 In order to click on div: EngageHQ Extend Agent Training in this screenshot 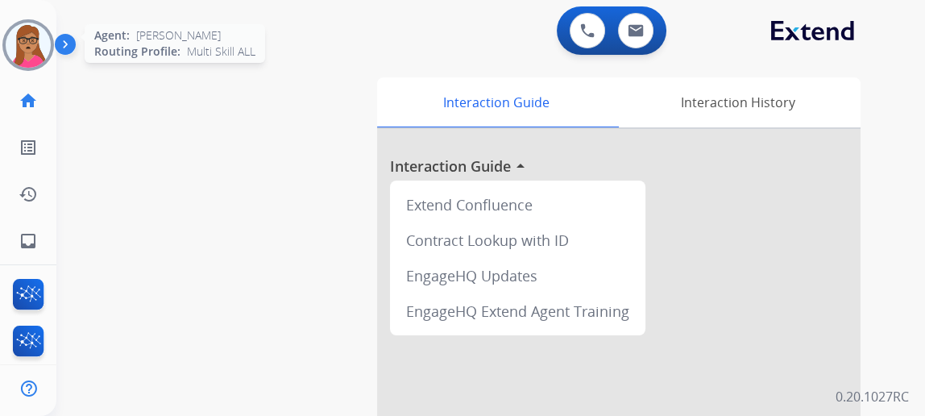, I will do `click(517, 311)`.